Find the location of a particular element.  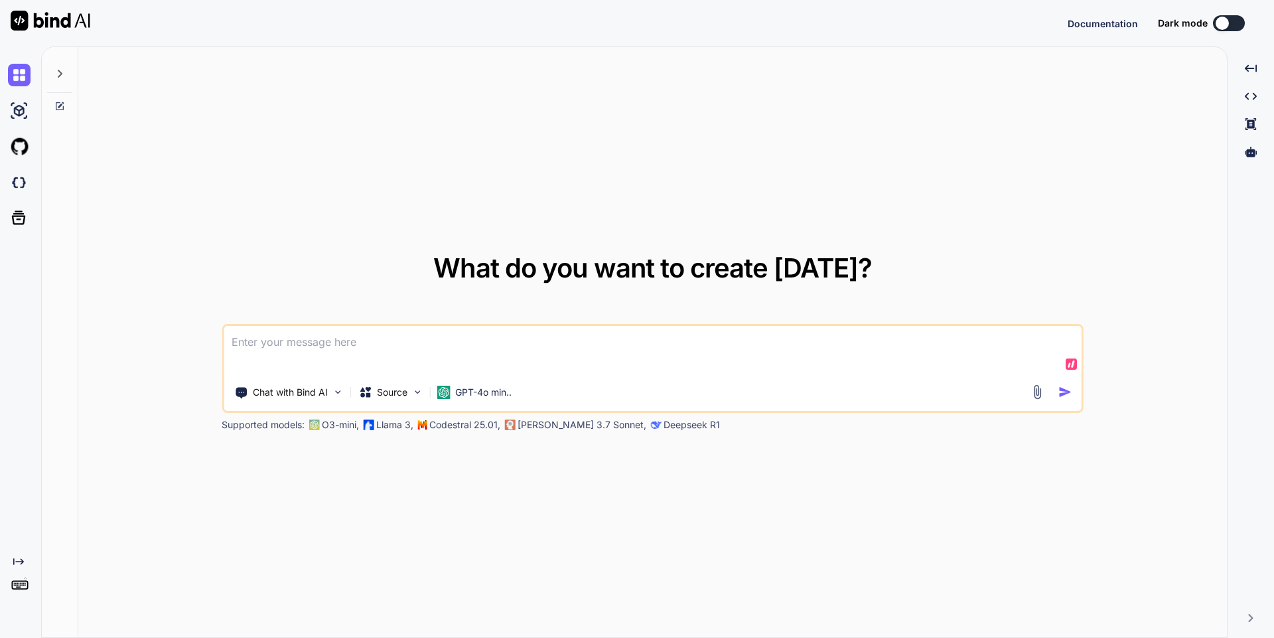

img: GPT-4 is located at coordinates (314, 425).